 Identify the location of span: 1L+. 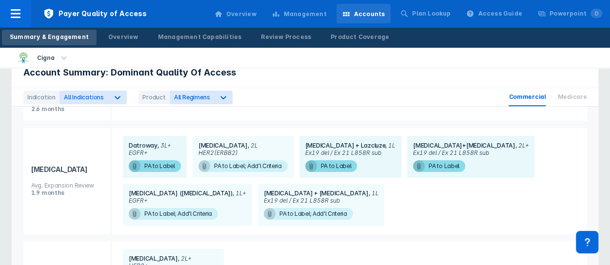
(239, 193).